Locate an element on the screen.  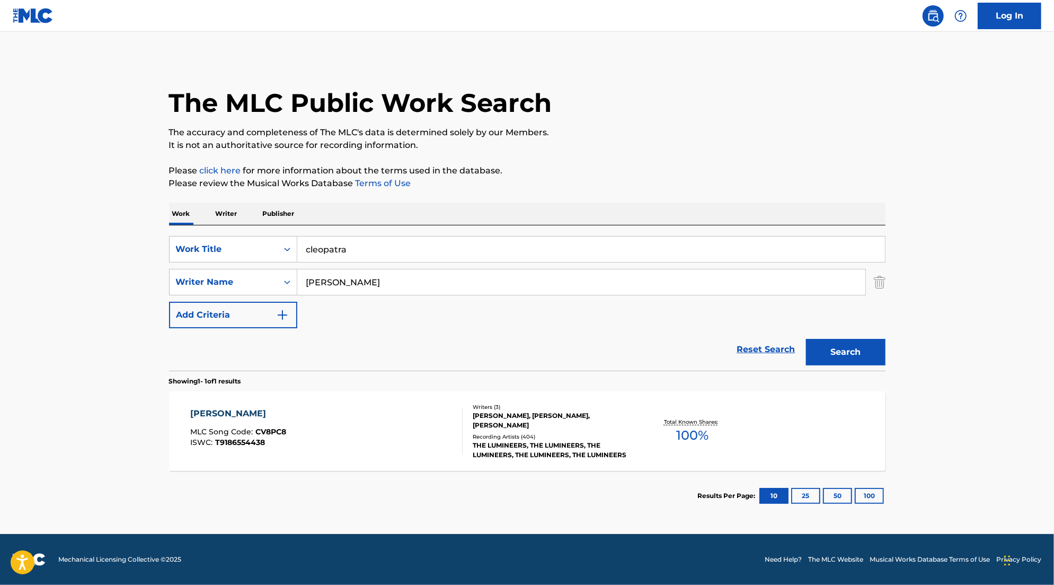
div: THE LUMINEERS, THE LUMINEERS, THE LUMINEERS, THE LUMINEERS, THE LUMINEERS is located at coordinates (553, 450).